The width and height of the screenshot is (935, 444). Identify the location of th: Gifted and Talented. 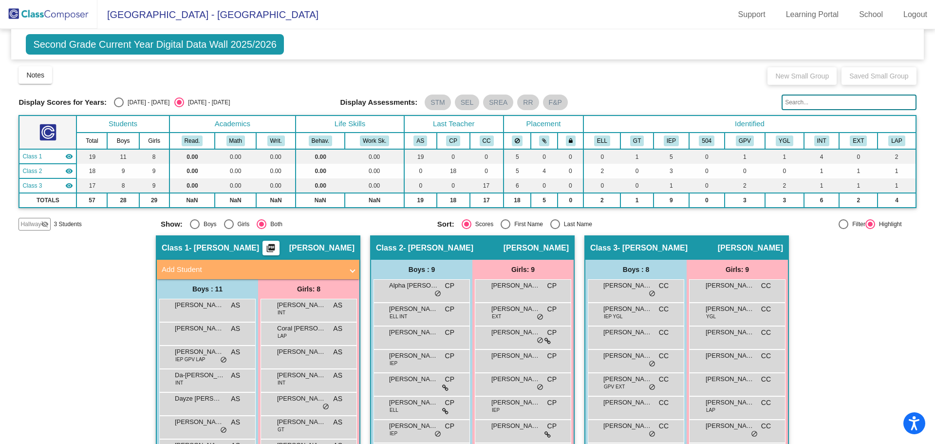
(637, 141).